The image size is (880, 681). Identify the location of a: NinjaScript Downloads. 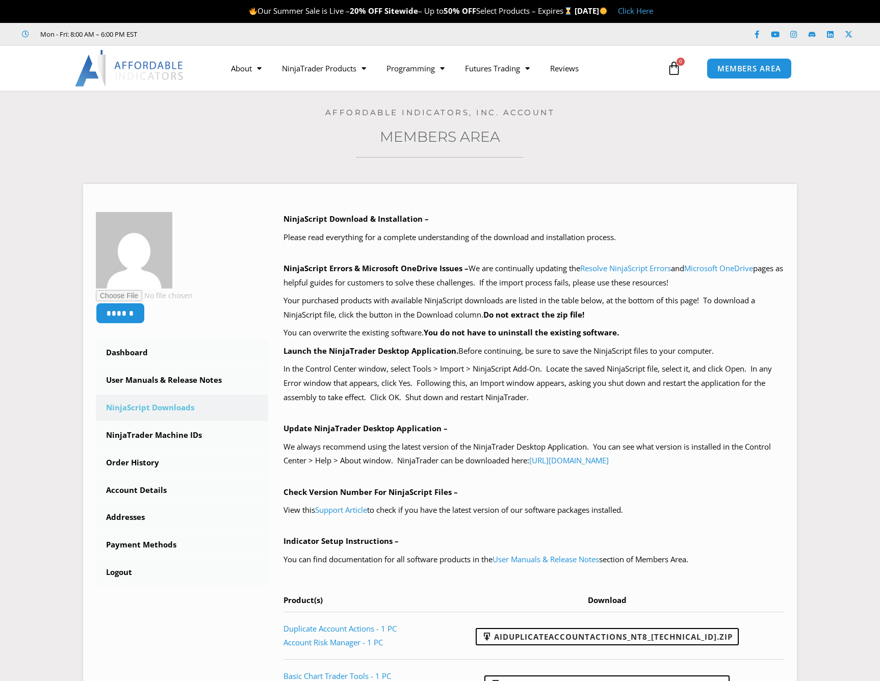
(182, 408).